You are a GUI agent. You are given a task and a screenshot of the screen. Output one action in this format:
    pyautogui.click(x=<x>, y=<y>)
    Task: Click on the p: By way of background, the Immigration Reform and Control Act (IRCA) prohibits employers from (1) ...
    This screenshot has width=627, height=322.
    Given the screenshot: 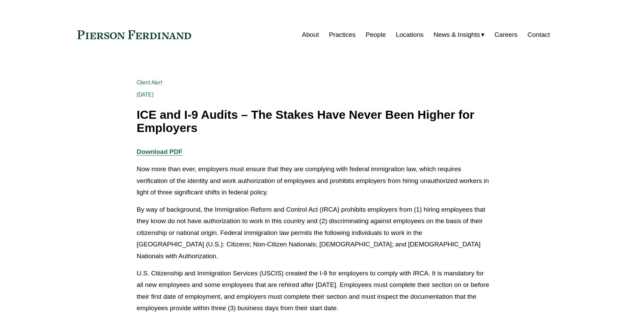 What is the action you would take?
    pyautogui.click(x=313, y=233)
    